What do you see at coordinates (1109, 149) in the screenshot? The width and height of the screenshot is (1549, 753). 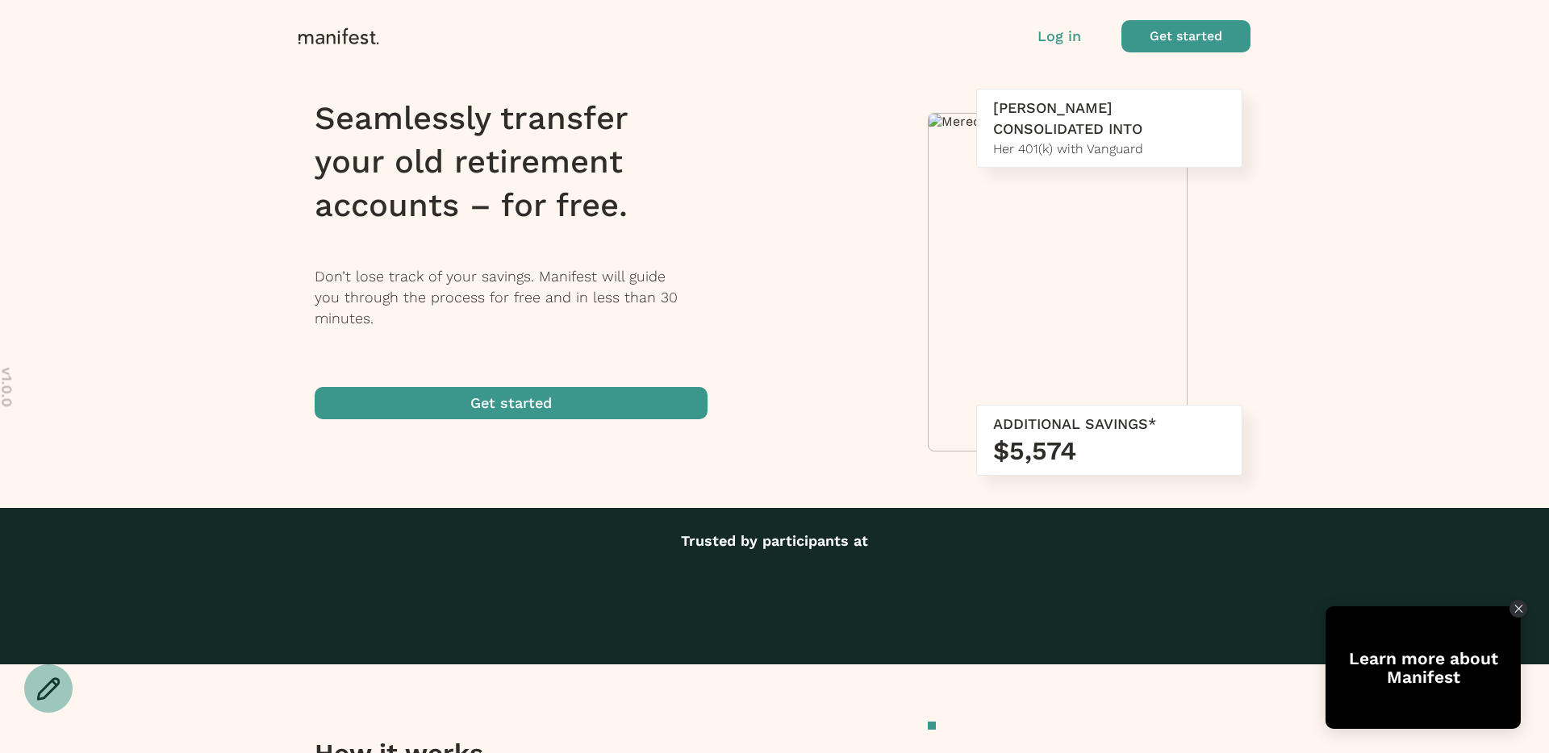 I see `div: Her 401(k) with Vanguard` at bounding box center [1109, 149].